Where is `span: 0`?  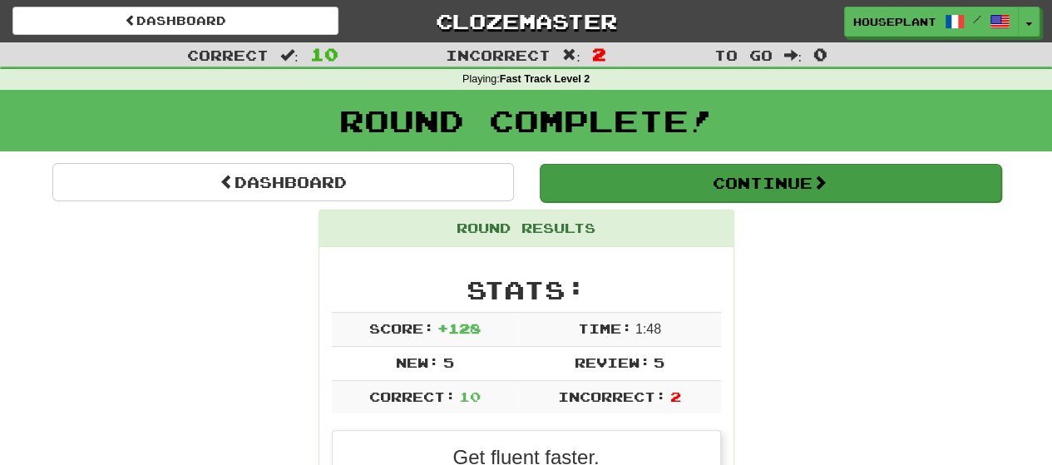
span: 0 is located at coordinates (820, 54).